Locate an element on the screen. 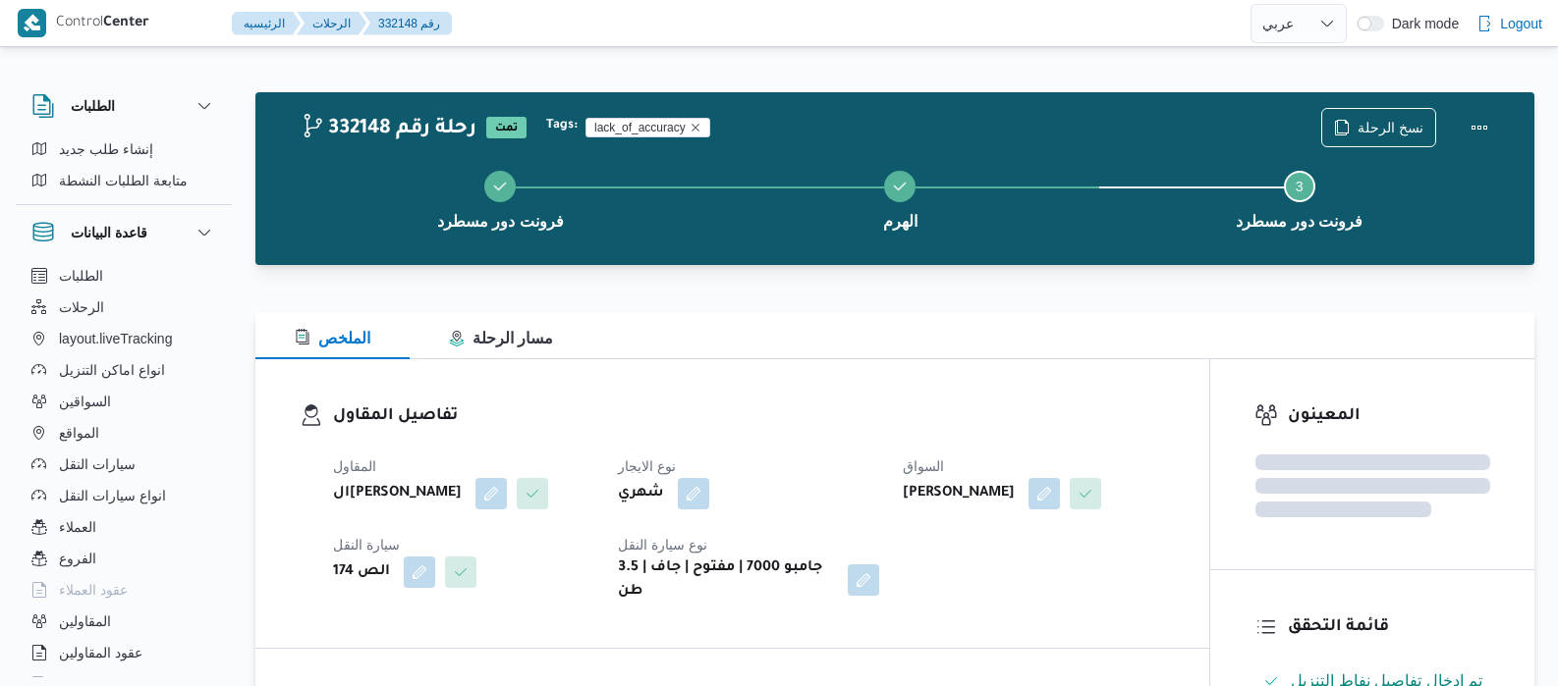 This screenshot has width=1558, height=686. h3: المعينون is located at coordinates (1389, 416).